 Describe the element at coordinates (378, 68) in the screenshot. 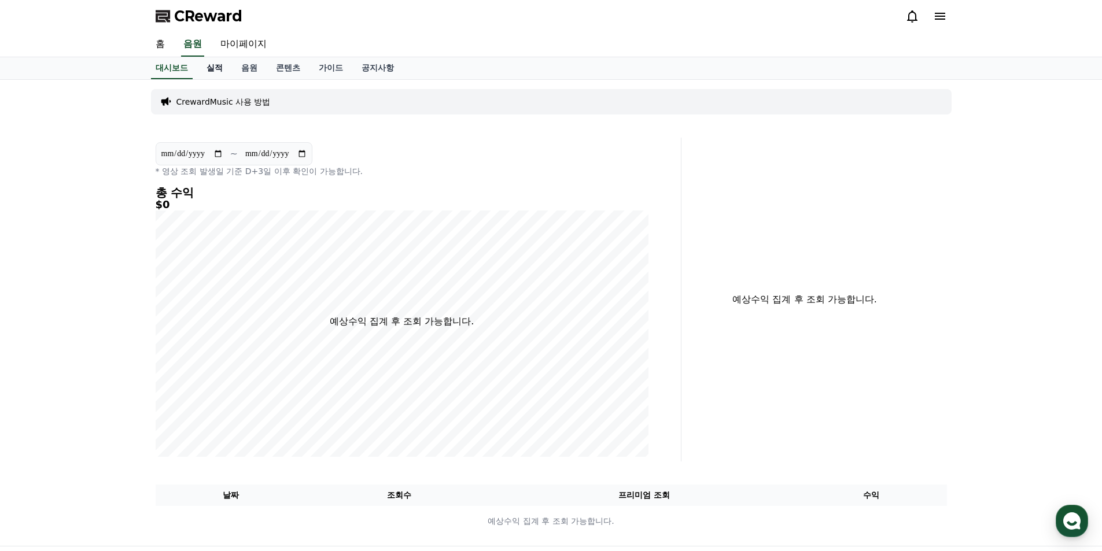

I see `a: 공지사항` at that location.